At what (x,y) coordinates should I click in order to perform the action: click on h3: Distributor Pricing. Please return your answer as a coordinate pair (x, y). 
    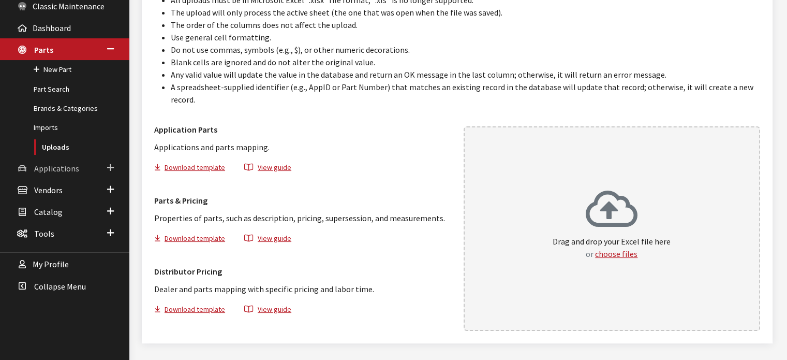
    Looking at the image, I should click on (303, 271).